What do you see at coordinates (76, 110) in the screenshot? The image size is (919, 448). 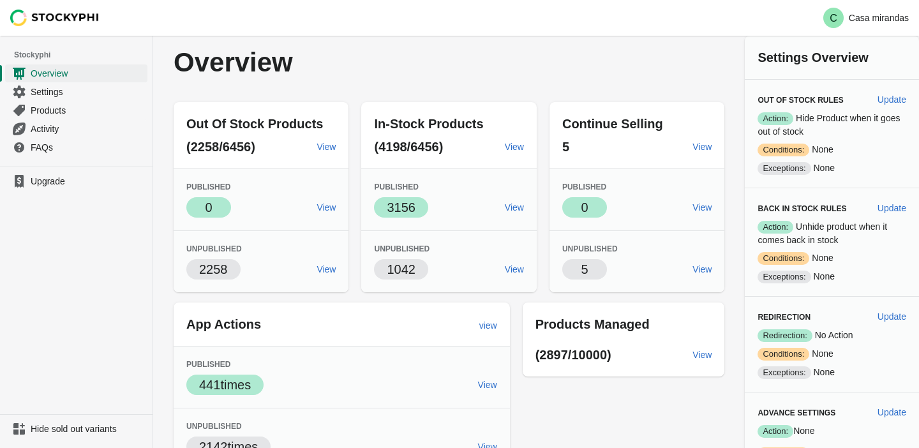 I see `a: Products` at bounding box center [76, 110].